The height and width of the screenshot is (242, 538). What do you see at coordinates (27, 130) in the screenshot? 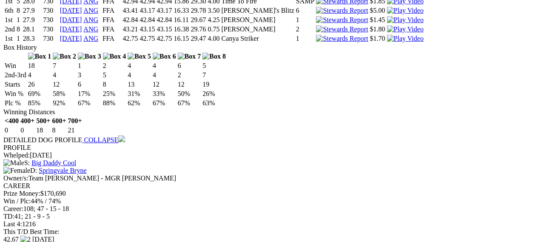
I see `td: 0` at bounding box center [27, 130].